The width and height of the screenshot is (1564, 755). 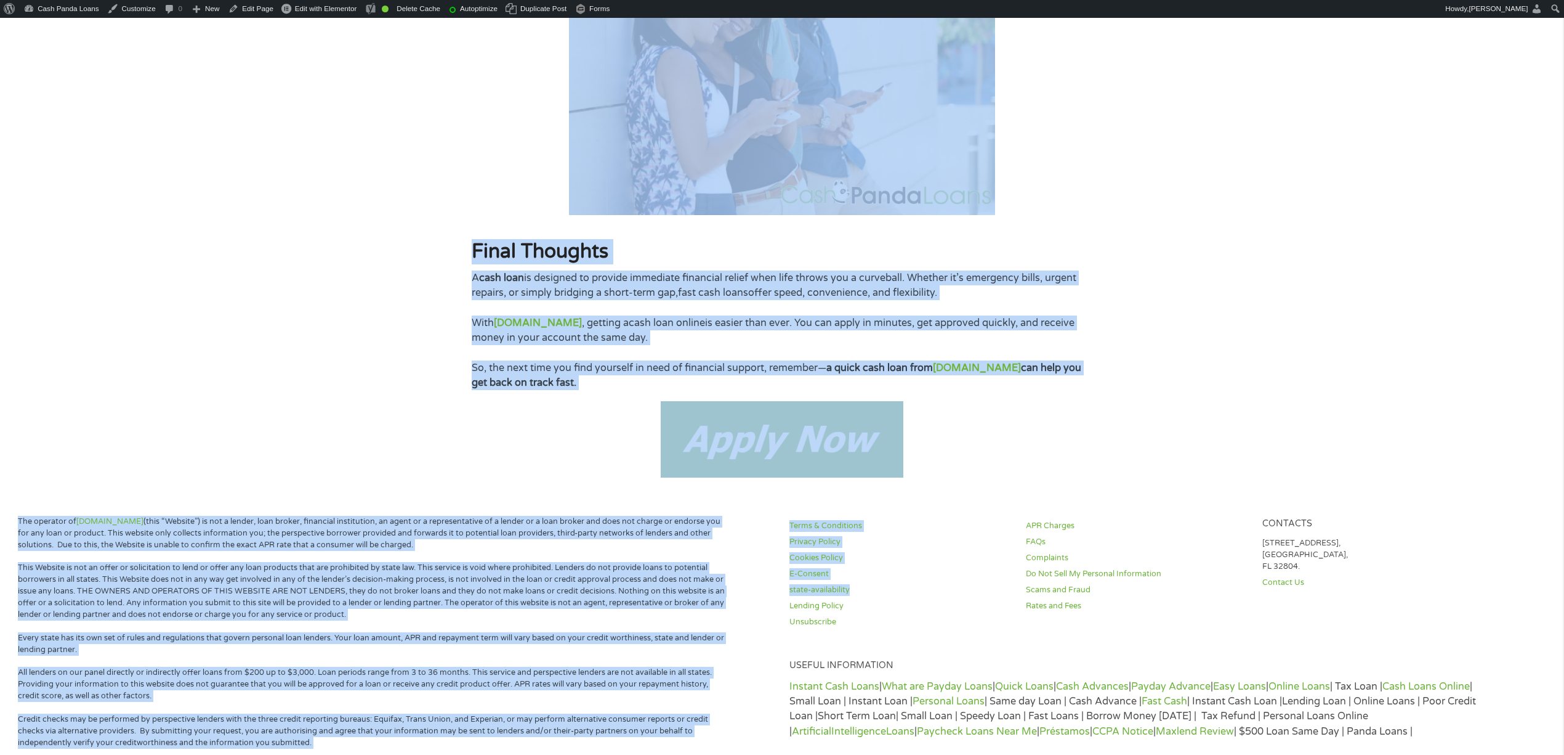 What do you see at coordinates (1136, 589) in the screenshot?
I see `a: Scams and Fraud` at bounding box center [1136, 589].